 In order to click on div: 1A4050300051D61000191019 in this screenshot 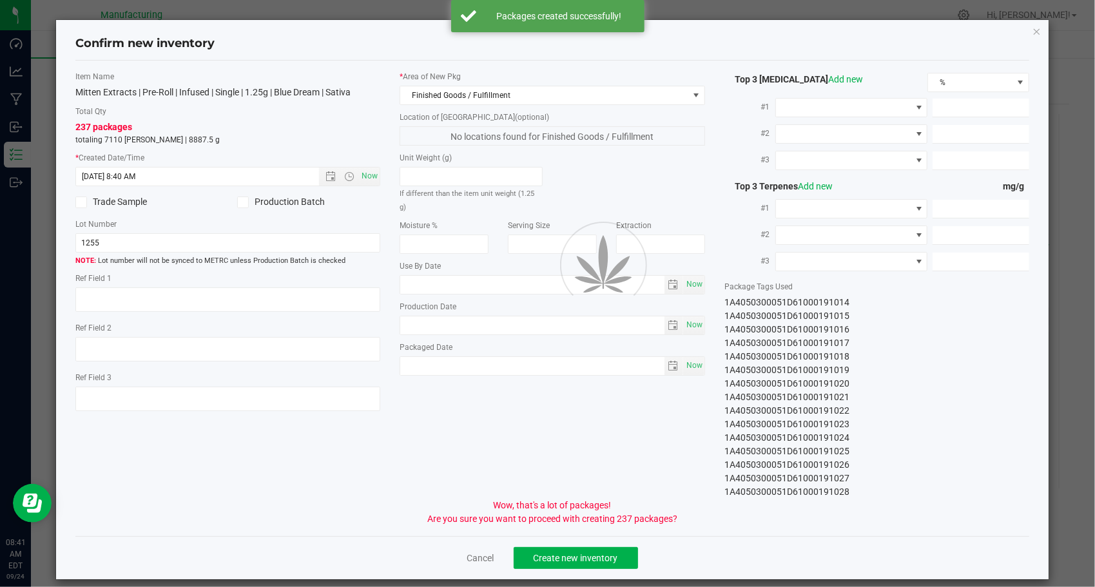, I will do `click(877, 370)`.